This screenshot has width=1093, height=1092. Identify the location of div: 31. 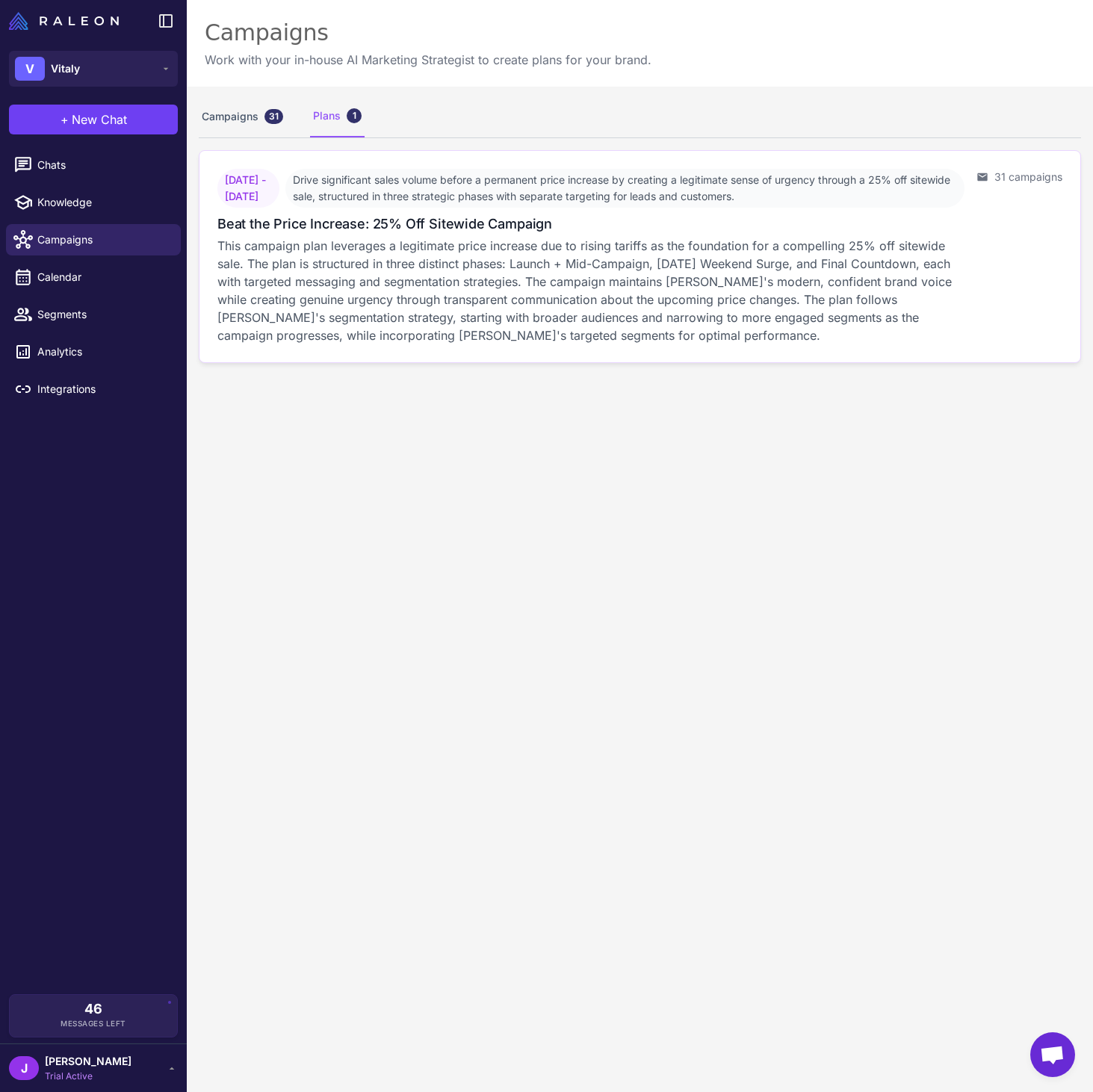
(273, 117).